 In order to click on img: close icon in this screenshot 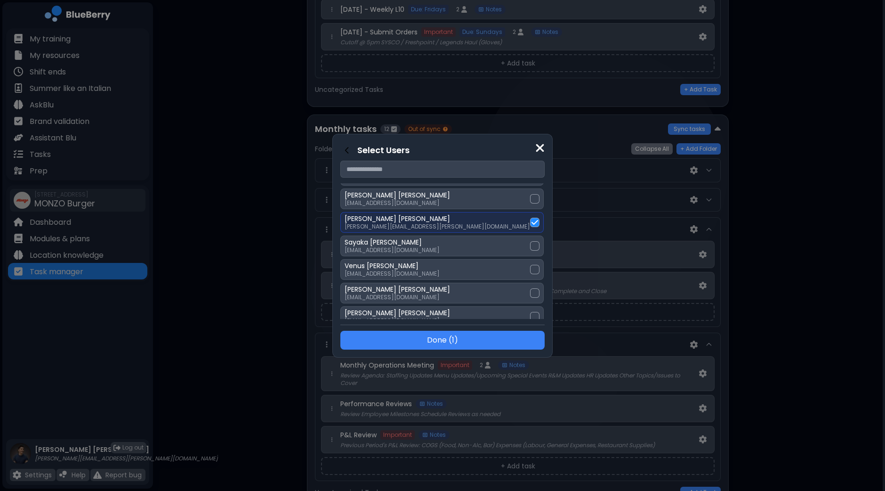, I will do `click(540, 148)`.